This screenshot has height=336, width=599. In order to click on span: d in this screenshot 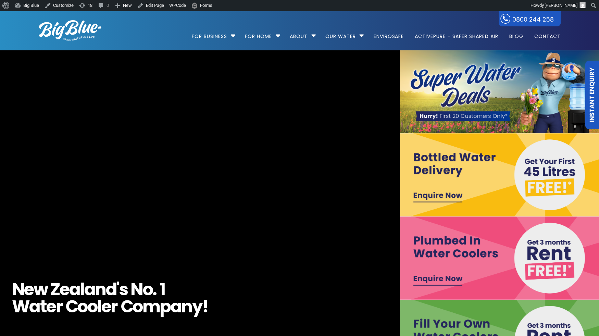, I will do `click(111, 289)`.